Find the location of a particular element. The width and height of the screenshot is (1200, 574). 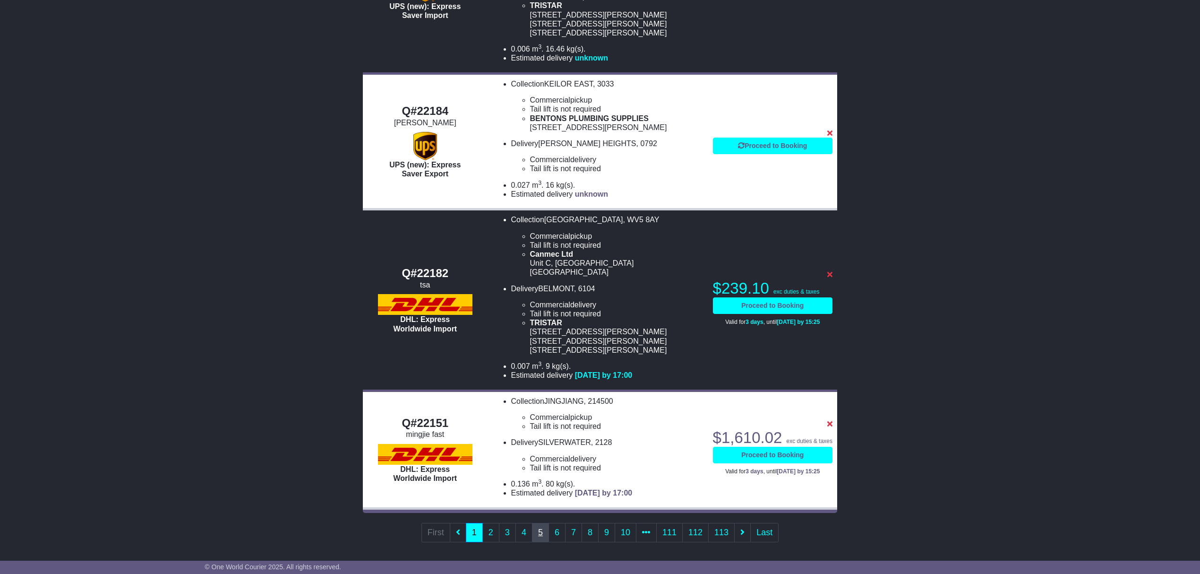

span: , WV5 8AY is located at coordinates (641, 219).